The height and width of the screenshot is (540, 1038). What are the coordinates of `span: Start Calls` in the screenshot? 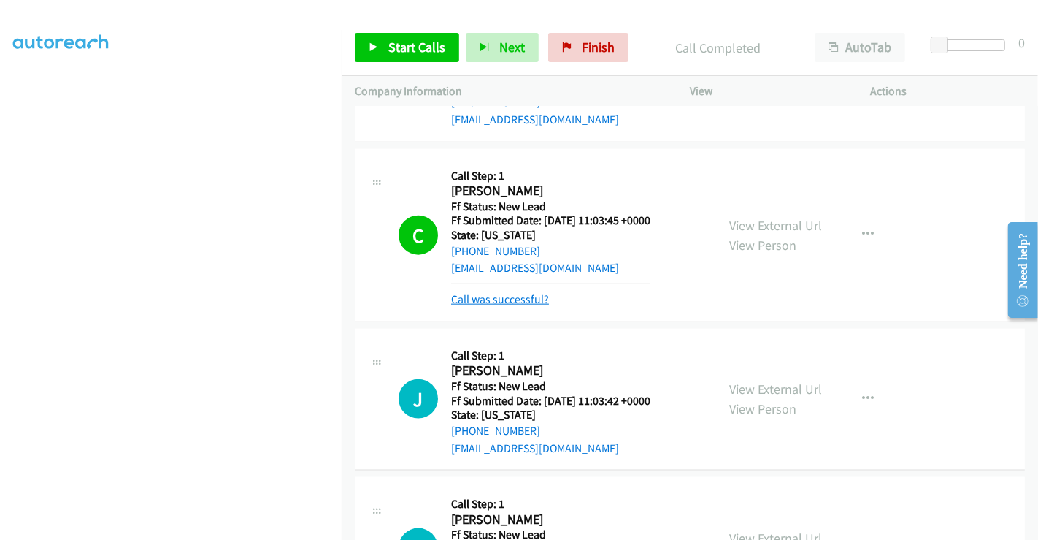 It's located at (417, 47).